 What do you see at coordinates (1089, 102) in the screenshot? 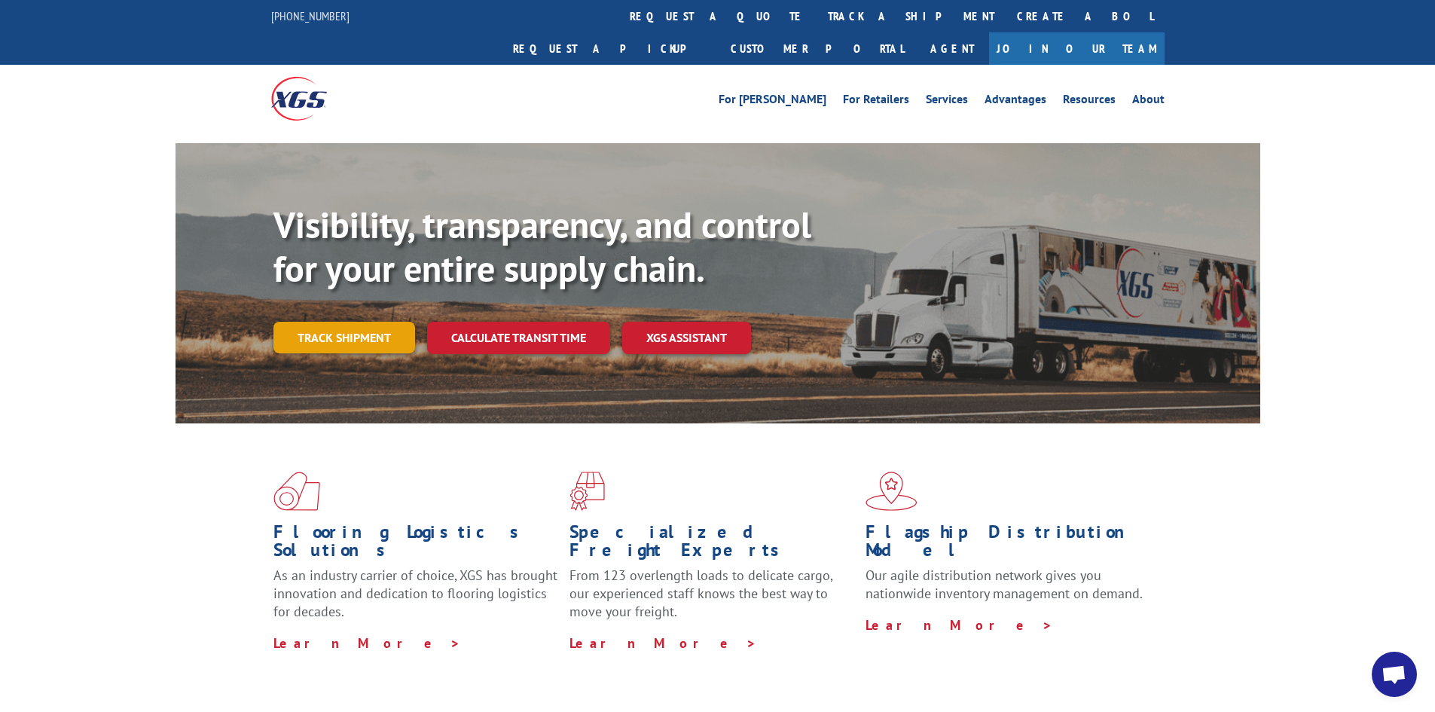
I see `a: Resources` at bounding box center [1089, 102].